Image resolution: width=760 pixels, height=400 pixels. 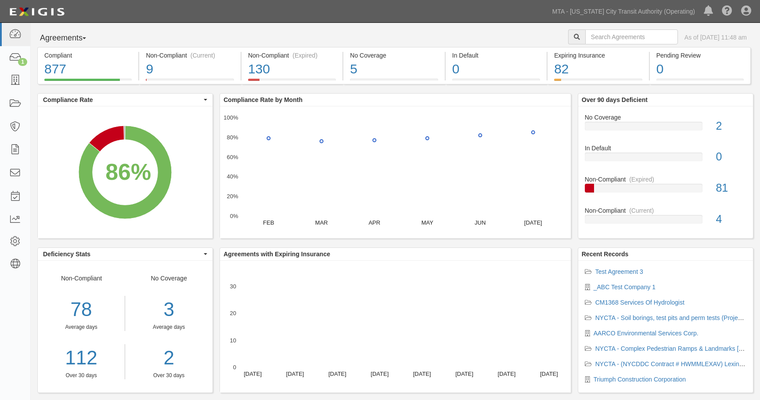 What do you see at coordinates (88, 82) in the screenshot?
I see `a: Compliant877` at bounding box center [88, 82].